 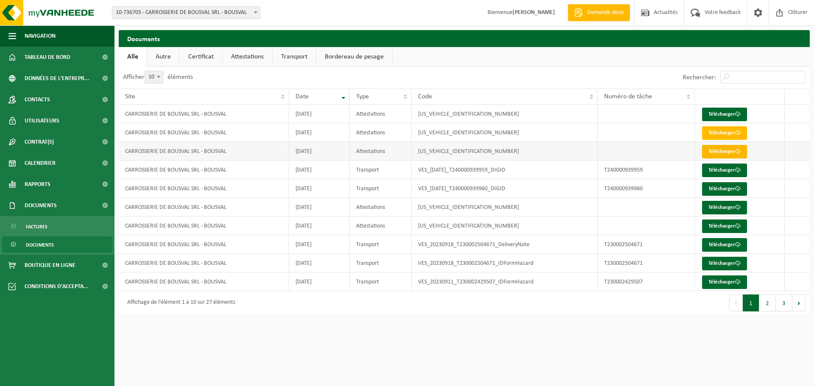 What do you see at coordinates (42, 121) in the screenshot?
I see `span: Utilisateurs` at bounding box center [42, 121].